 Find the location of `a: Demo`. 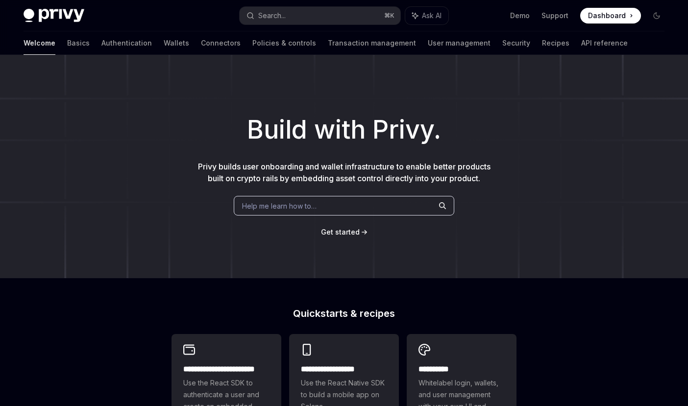

a: Demo is located at coordinates (520, 16).